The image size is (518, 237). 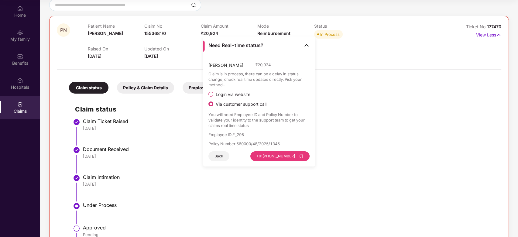 I want to click on span: Via customer support call, so click(x=241, y=104).